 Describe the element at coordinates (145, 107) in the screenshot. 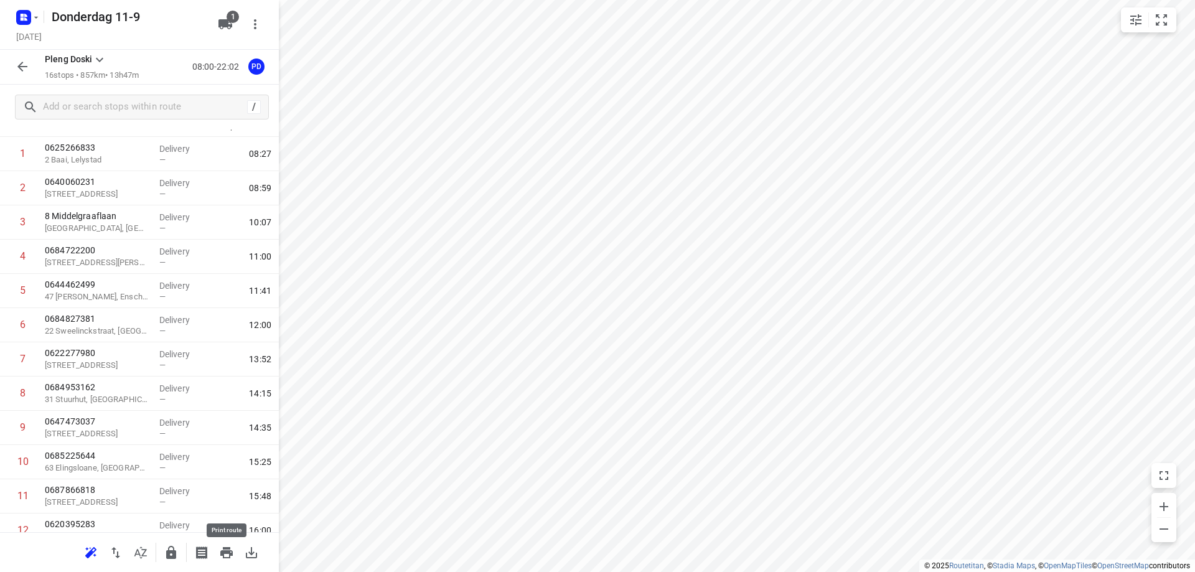

I see `input: Add or search stops within route` at that location.